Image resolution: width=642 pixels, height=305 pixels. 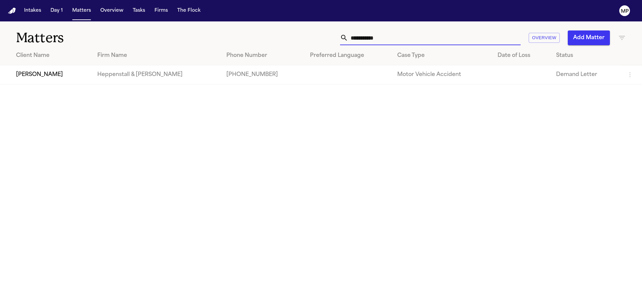 What do you see at coordinates (139, 11) in the screenshot?
I see `a: Tasks` at bounding box center [139, 11].